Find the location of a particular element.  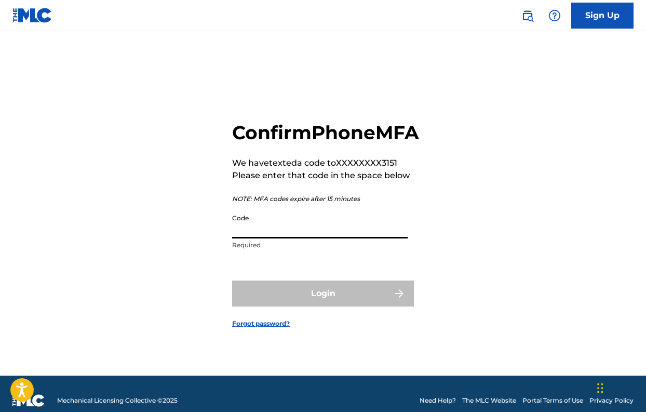

div: Drag is located at coordinates (600, 388).